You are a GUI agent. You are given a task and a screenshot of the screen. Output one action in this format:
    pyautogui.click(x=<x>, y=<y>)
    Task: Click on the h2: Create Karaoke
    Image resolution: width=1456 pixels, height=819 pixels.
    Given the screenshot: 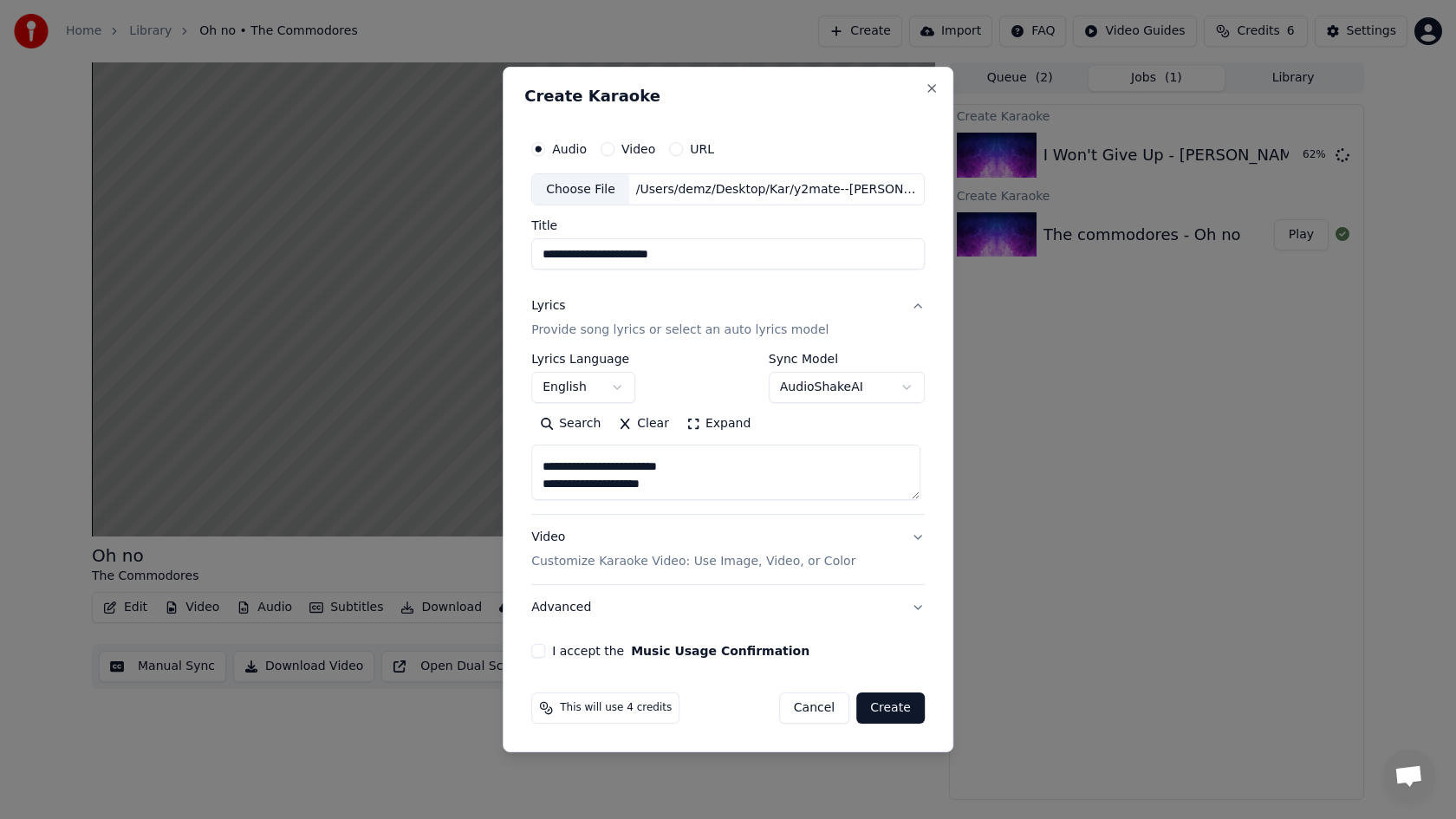 What is the action you would take?
    pyautogui.click(x=728, y=96)
    